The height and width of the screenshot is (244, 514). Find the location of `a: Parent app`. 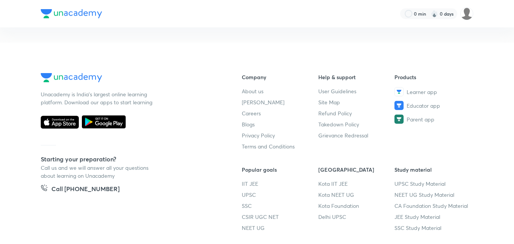

a: Parent app is located at coordinates (433, 119).